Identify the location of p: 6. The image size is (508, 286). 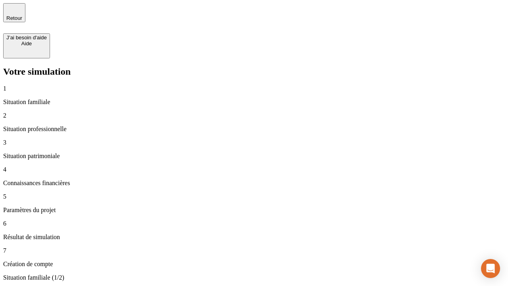
(254, 224).